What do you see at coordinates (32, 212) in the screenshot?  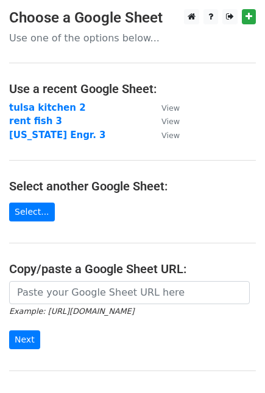 I see `a: Select...` at bounding box center [32, 212].